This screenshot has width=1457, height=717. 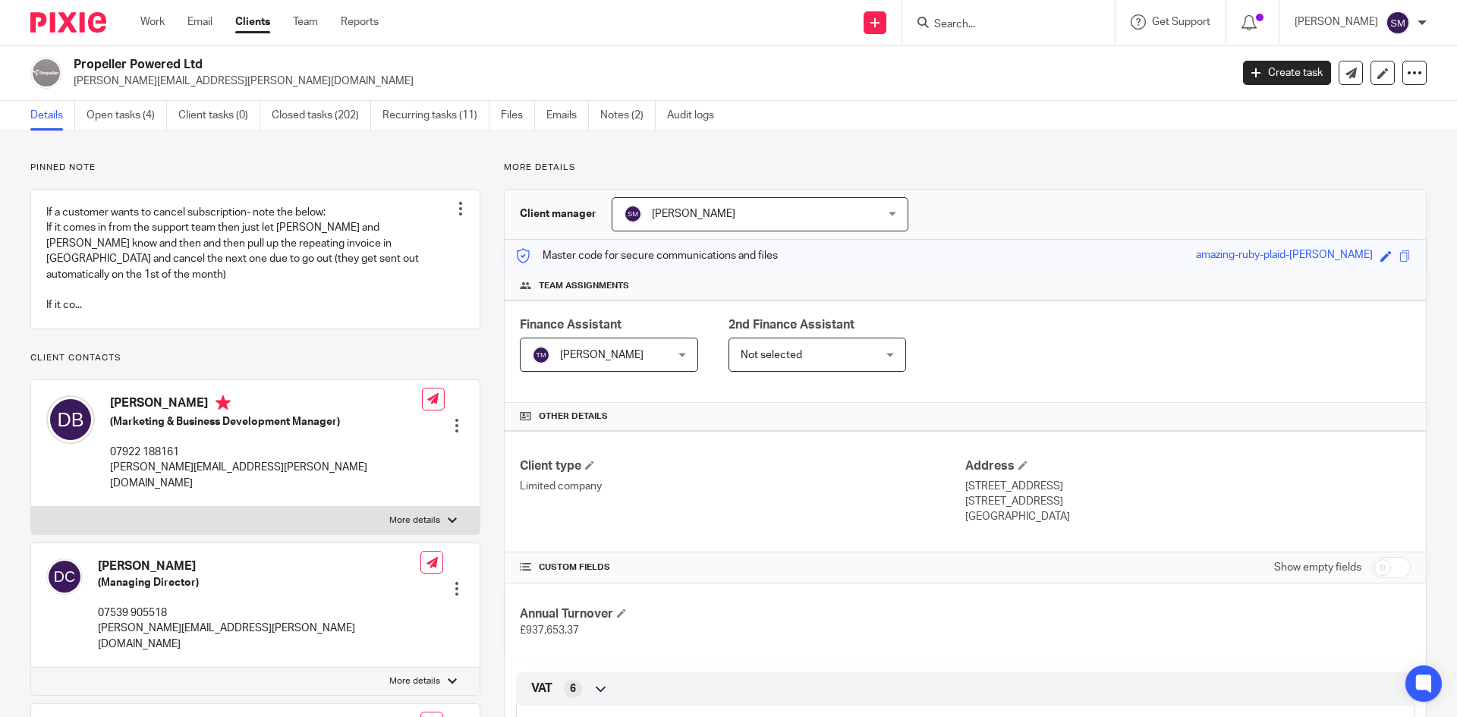 What do you see at coordinates (742, 486) in the screenshot?
I see `p: Limited company` at bounding box center [742, 486].